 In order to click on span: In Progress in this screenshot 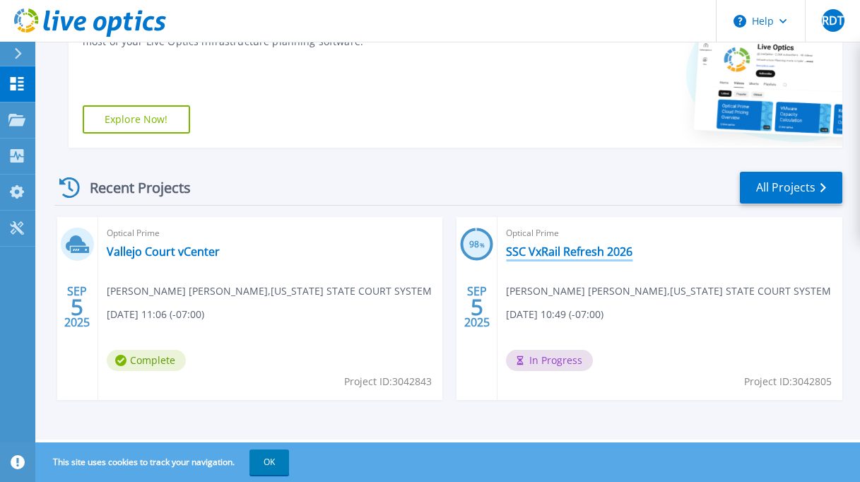, I will do `click(549, 360)`.